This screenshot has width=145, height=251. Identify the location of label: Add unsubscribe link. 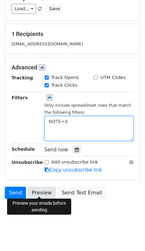
(75, 162).